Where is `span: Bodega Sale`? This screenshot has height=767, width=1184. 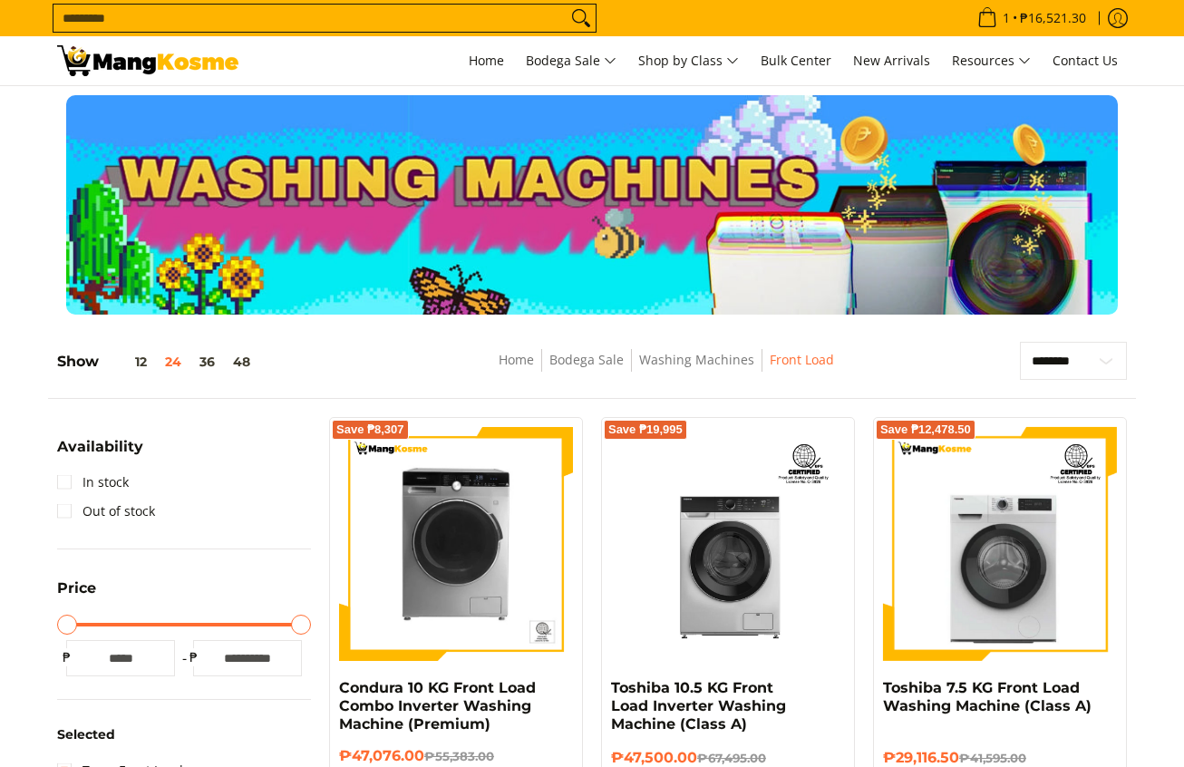 span: Bodega Sale is located at coordinates (571, 61).